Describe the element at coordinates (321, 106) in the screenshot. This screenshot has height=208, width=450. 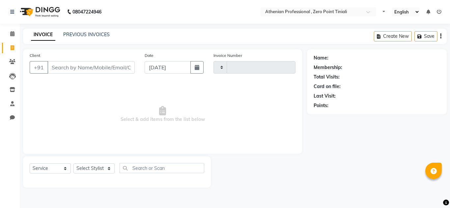
I see `div: Points:` at that location.